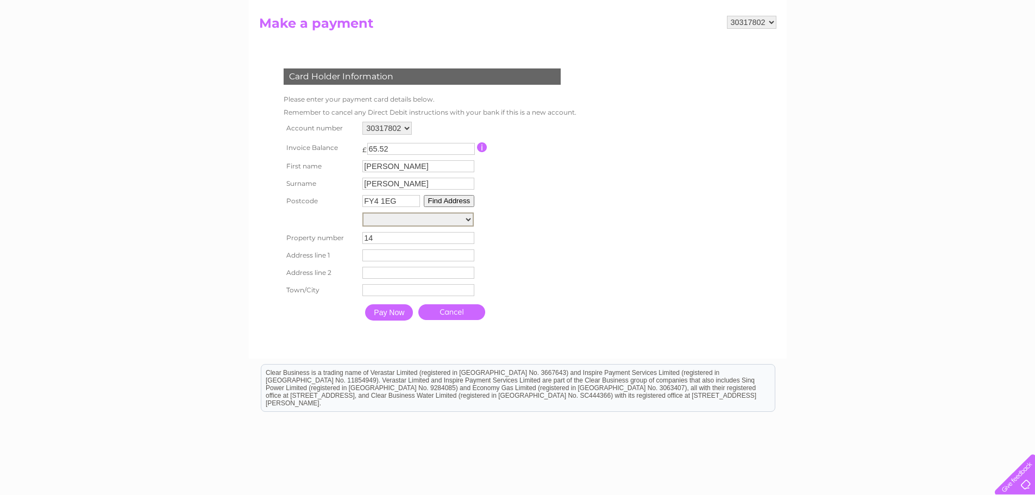 The width and height of the screenshot is (1035, 495). What do you see at coordinates (518, 26) in the screenshot?
I see `h2: Make a payment` at bounding box center [518, 26].